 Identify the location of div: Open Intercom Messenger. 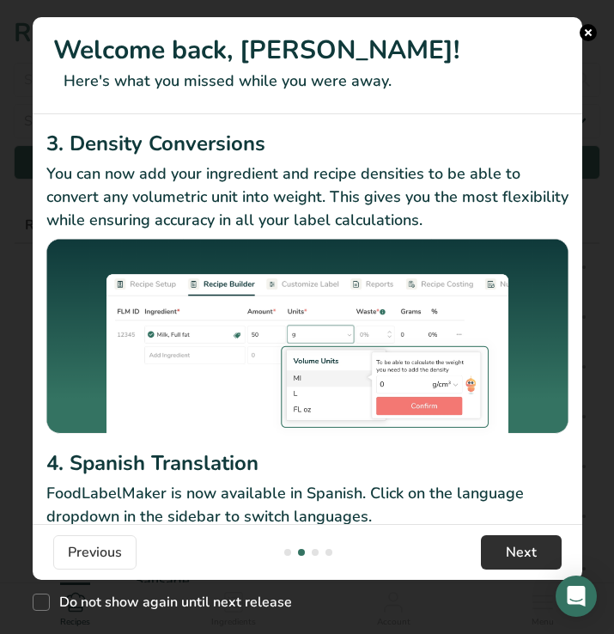
(576, 596).